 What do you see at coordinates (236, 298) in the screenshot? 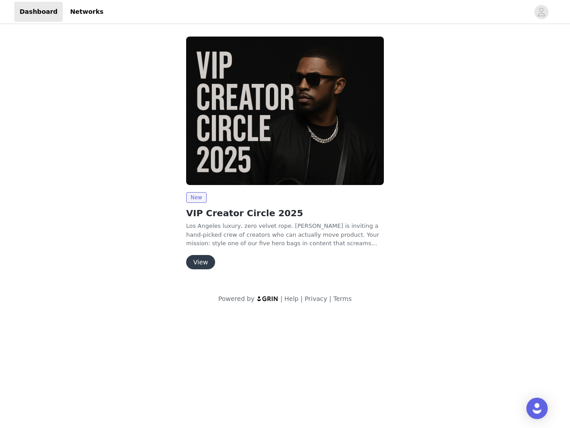
I see `span: Powered by` at bounding box center [236, 298].